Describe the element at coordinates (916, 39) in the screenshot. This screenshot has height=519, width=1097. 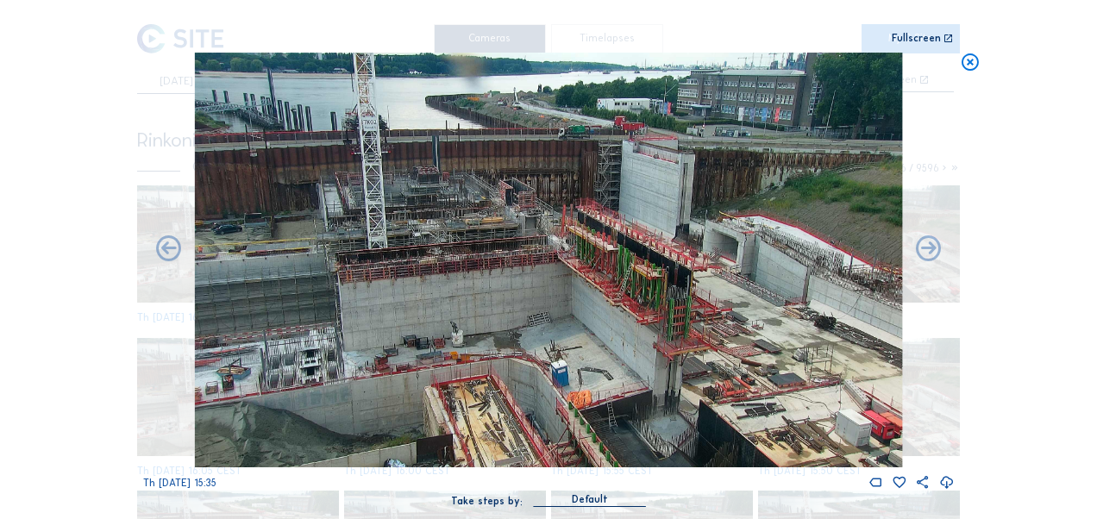
I see `div: Fullscreen` at that location.